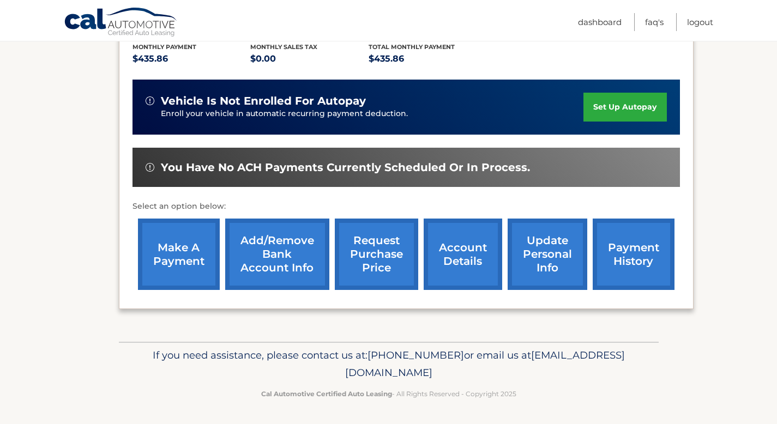  What do you see at coordinates (406, 207) in the screenshot?
I see `p: Select an option below:` at bounding box center [406, 207].